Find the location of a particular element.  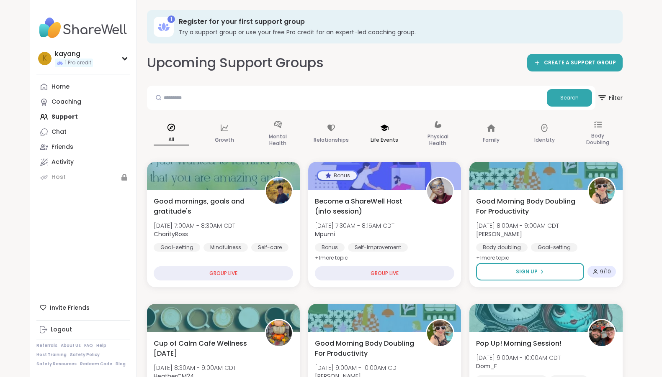

span: k is located at coordinates (45, 59).